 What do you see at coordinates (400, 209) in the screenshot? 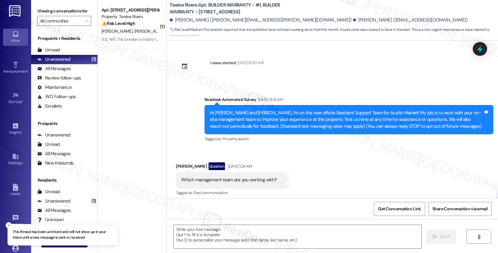
I see `button: Get Conversation Link` at bounding box center [400, 209].